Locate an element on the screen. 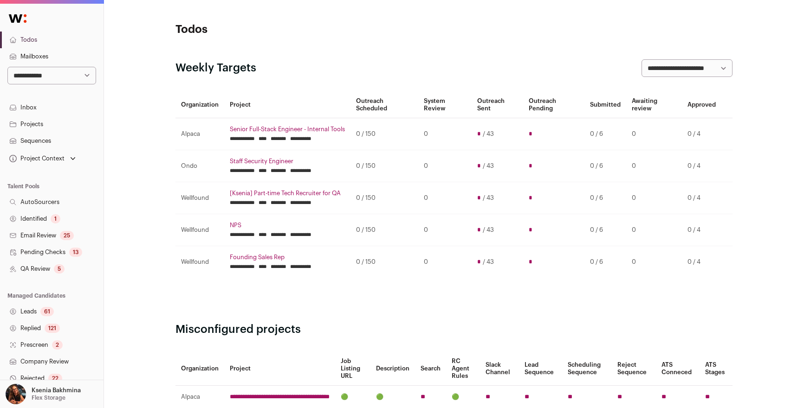 The height and width of the screenshot is (408, 804). p: Ksenia Bakhmina is located at coordinates (56, 391).